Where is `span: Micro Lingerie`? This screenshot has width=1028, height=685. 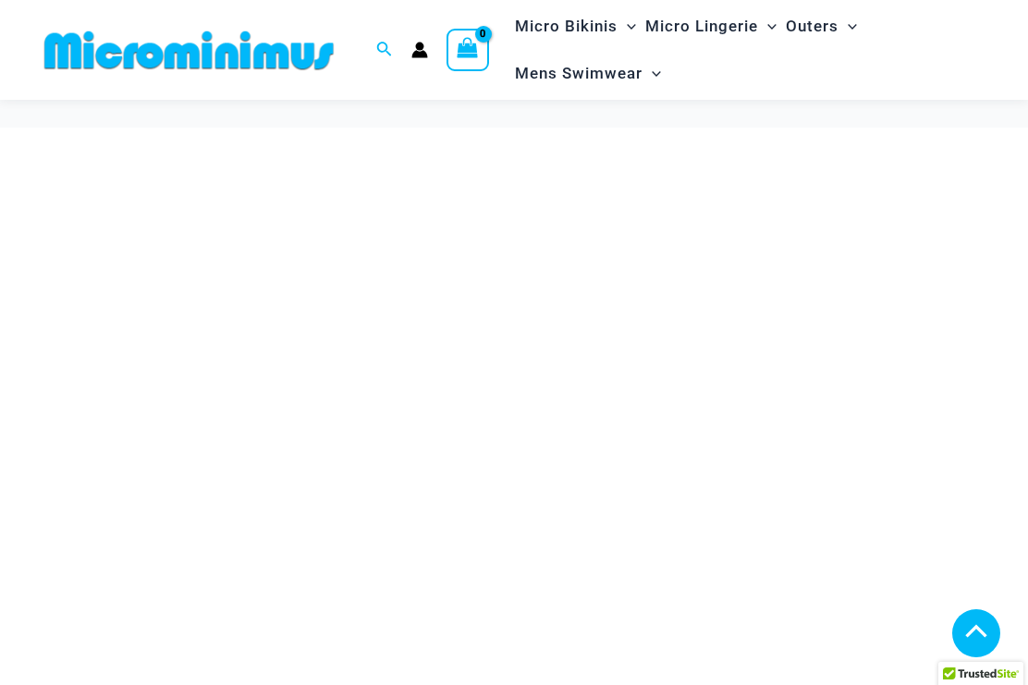 span: Micro Lingerie is located at coordinates (702, 26).